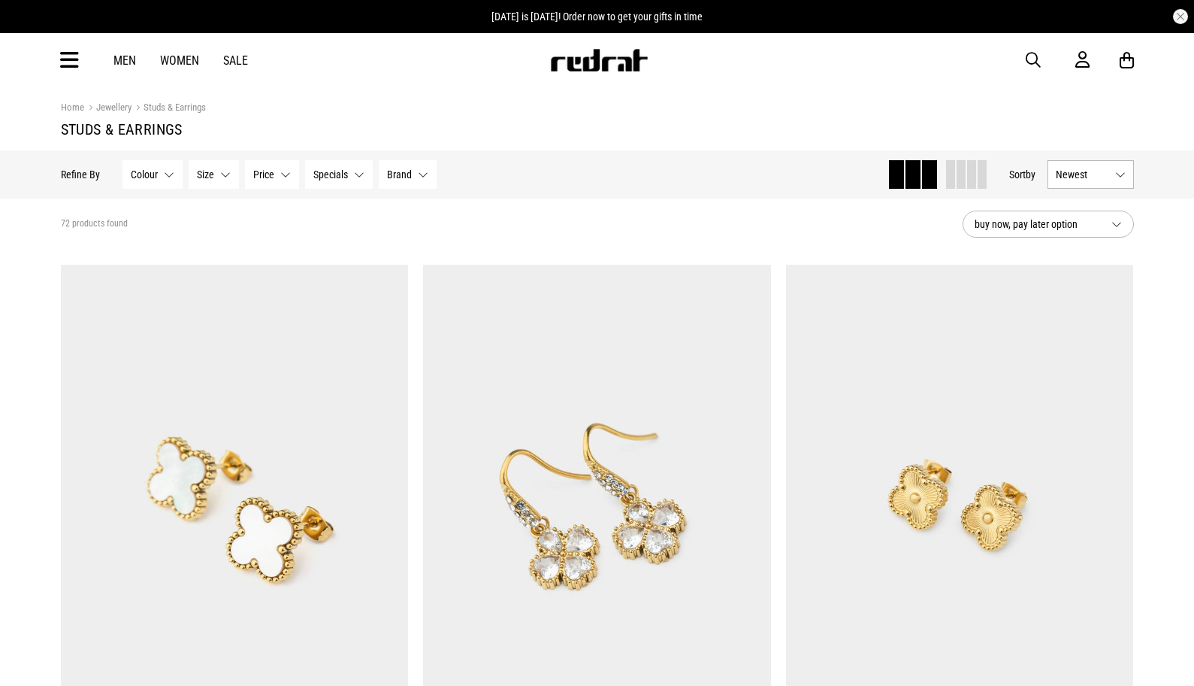 The height and width of the screenshot is (686, 1194). I want to click on a: Jewellery, so click(107, 108).